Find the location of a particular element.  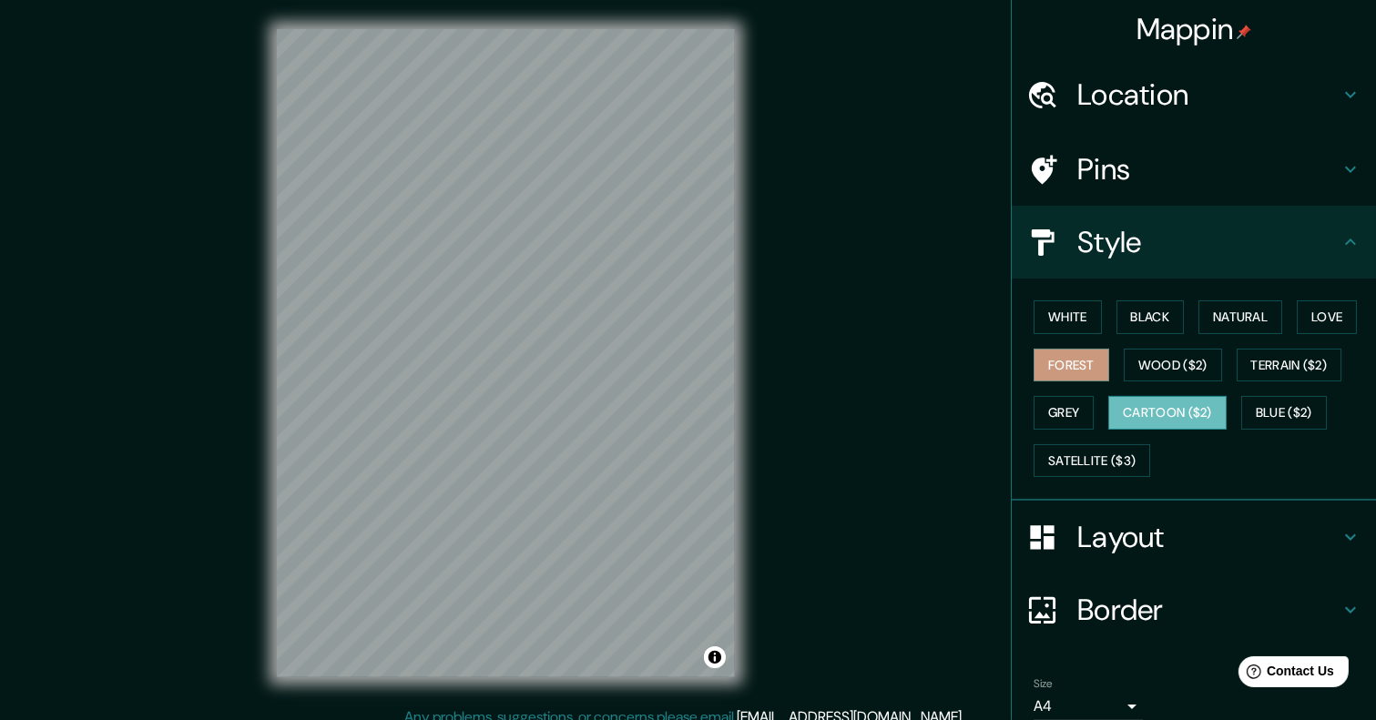

h4: Border is located at coordinates (1208, 610).